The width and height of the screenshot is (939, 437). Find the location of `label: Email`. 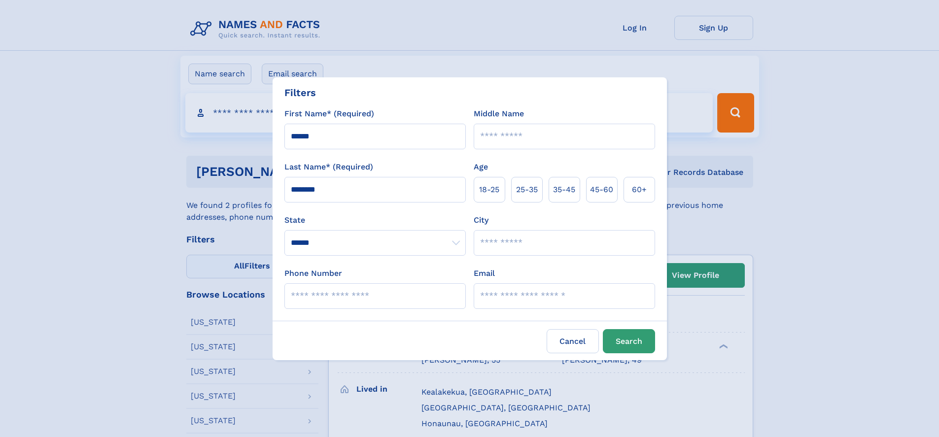

label: Email is located at coordinates (484, 274).